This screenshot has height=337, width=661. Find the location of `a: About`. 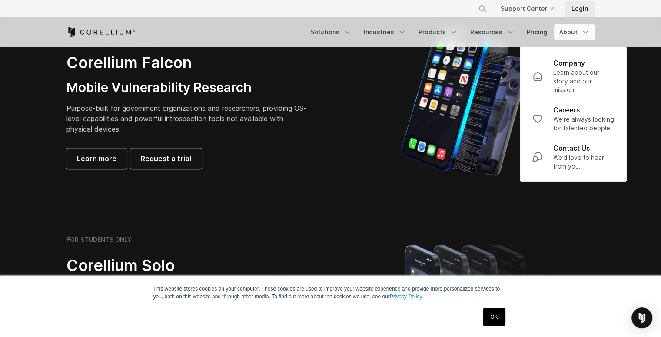

a: About is located at coordinates (575, 32).